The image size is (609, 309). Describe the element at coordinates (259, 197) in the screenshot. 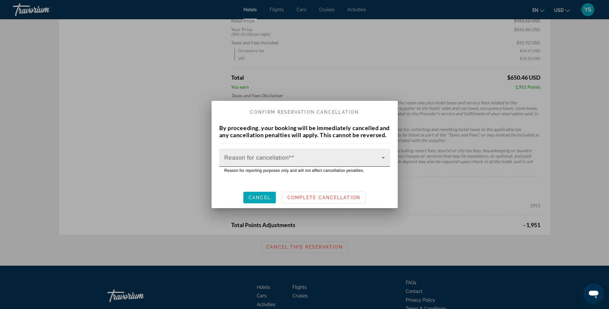

I see `button: Cancel` at that location.